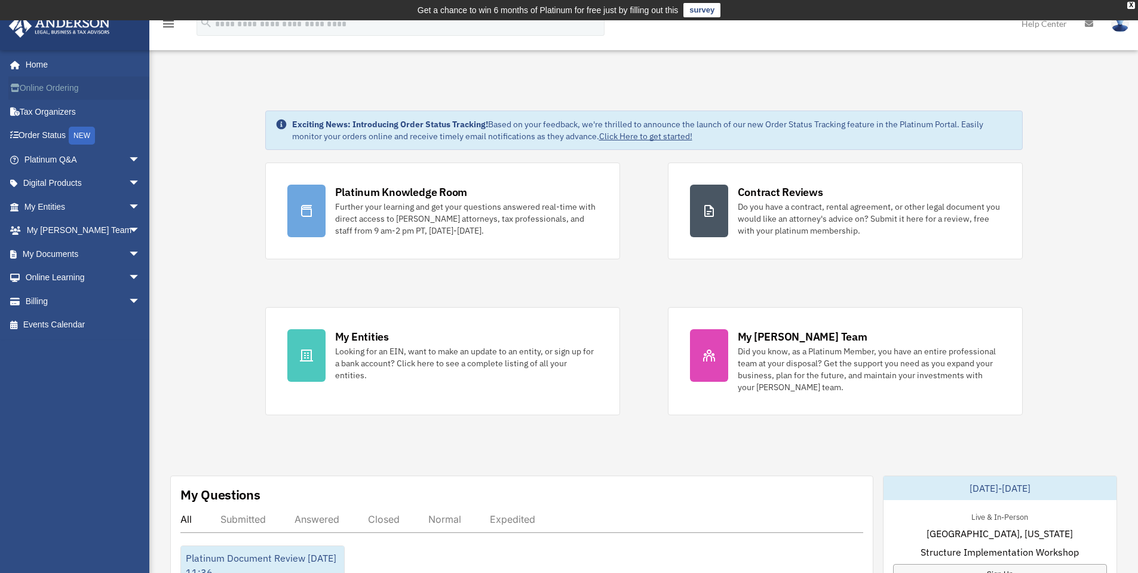  I want to click on div: Normal, so click(444, 519).